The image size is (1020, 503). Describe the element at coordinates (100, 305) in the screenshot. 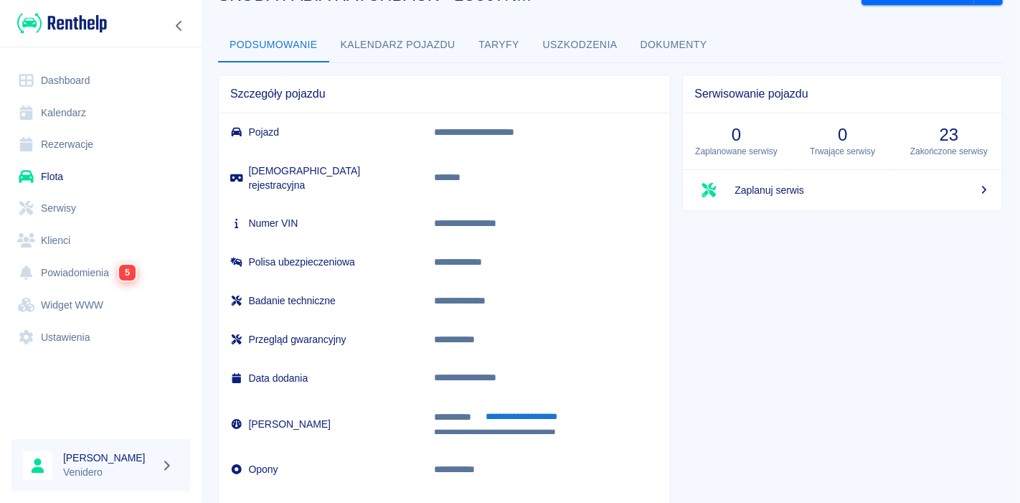

I see `a: Widget WWW` at that location.